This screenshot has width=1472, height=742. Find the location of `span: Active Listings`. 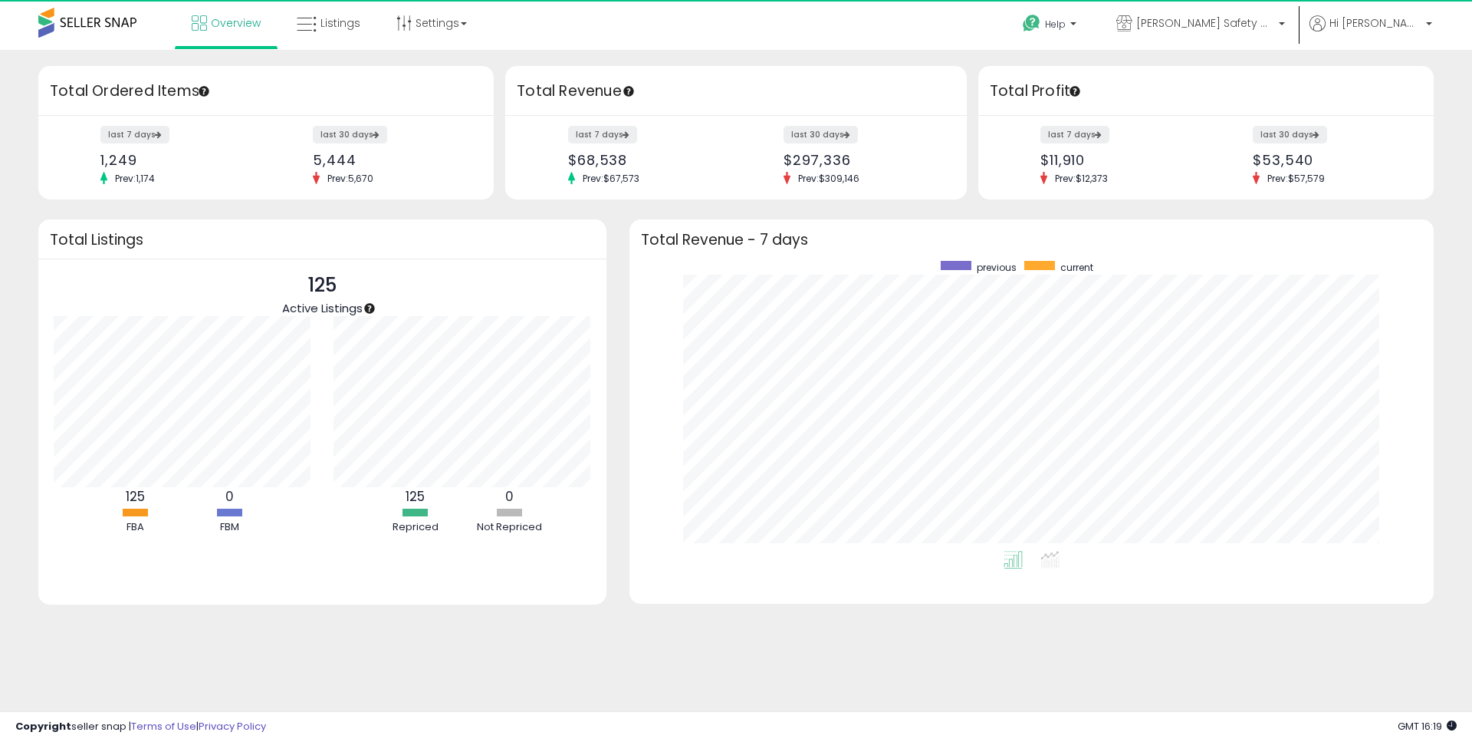

span: Active Listings is located at coordinates (322, 308).